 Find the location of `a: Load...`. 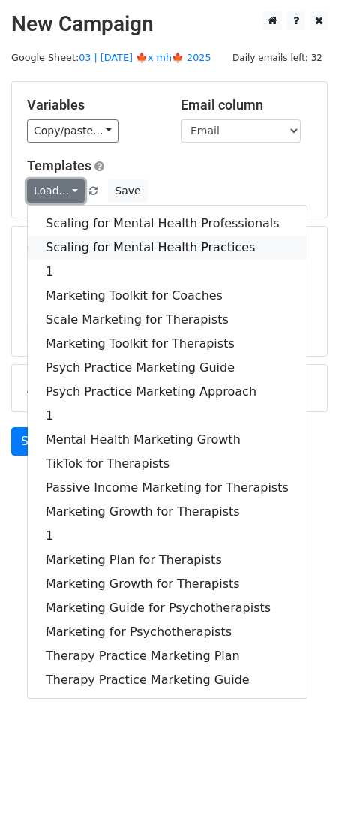

a: Load... is located at coordinates (56, 191).